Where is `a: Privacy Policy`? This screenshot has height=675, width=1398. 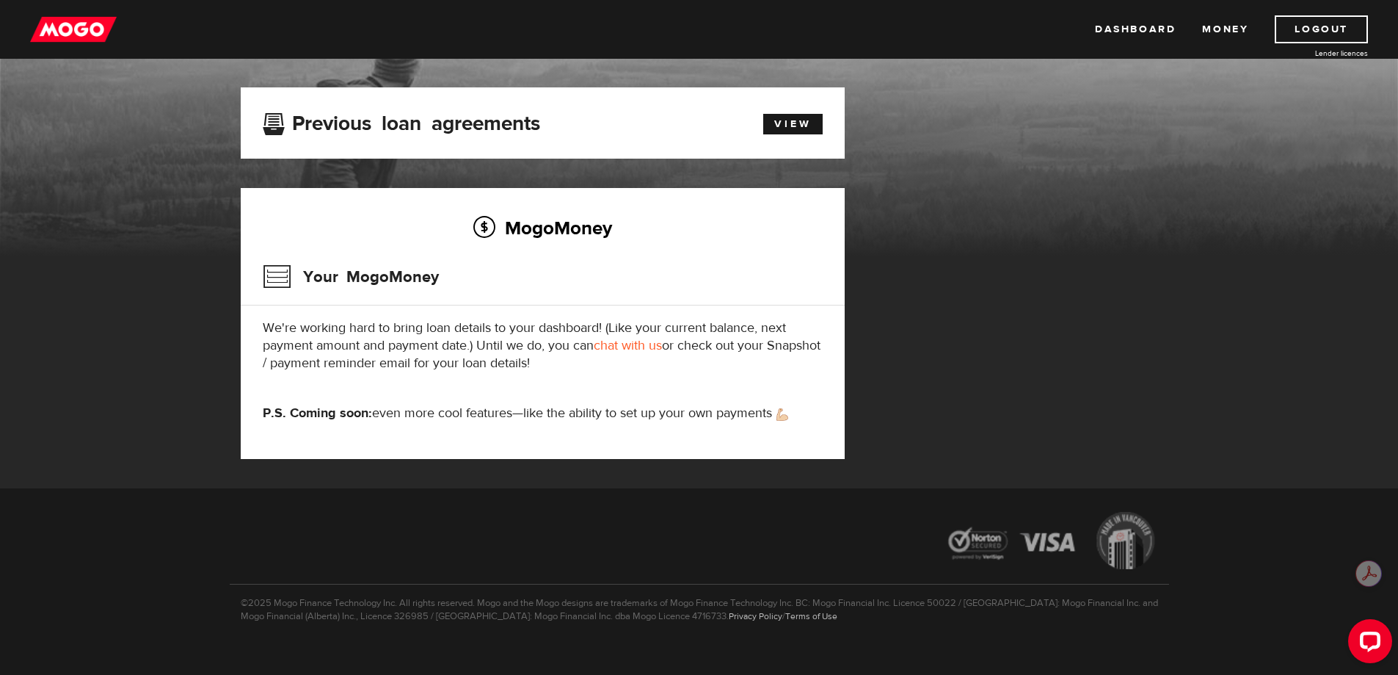
a: Privacy Policy is located at coordinates (755, 616).